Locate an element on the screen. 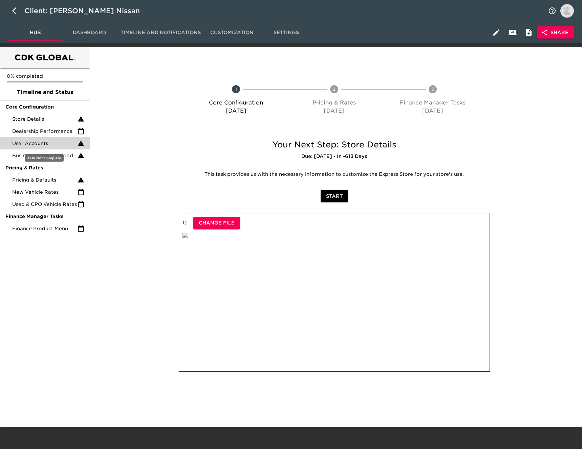  span: Business License Upload is located at coordinates (45, 156).